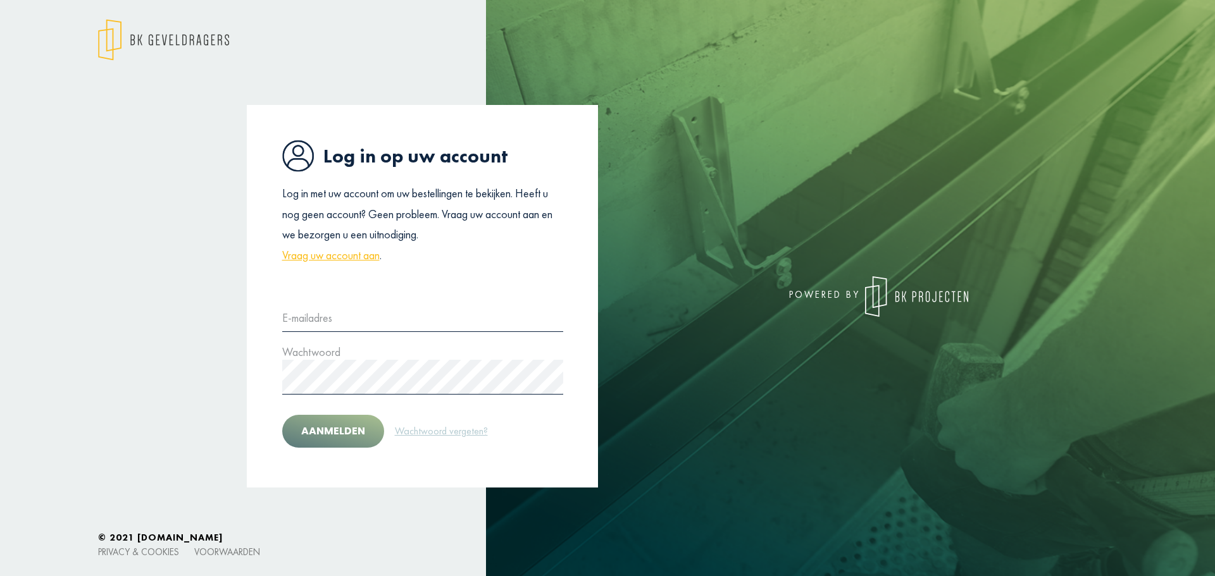 The height and width of the screenshot is (576, 1215). I want to click on button: Aanmelden, so click(333, 431).